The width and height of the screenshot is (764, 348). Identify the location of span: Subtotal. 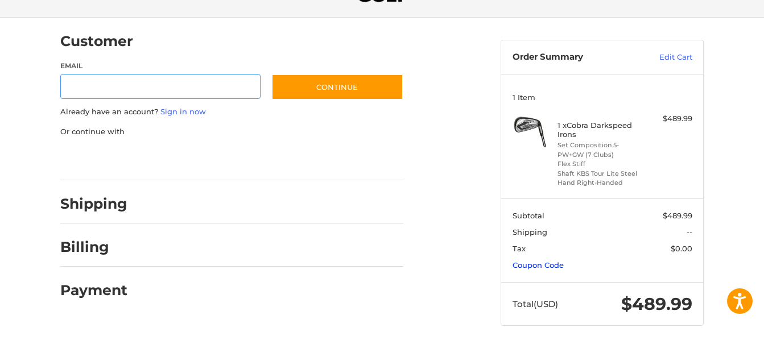
(528, 216).